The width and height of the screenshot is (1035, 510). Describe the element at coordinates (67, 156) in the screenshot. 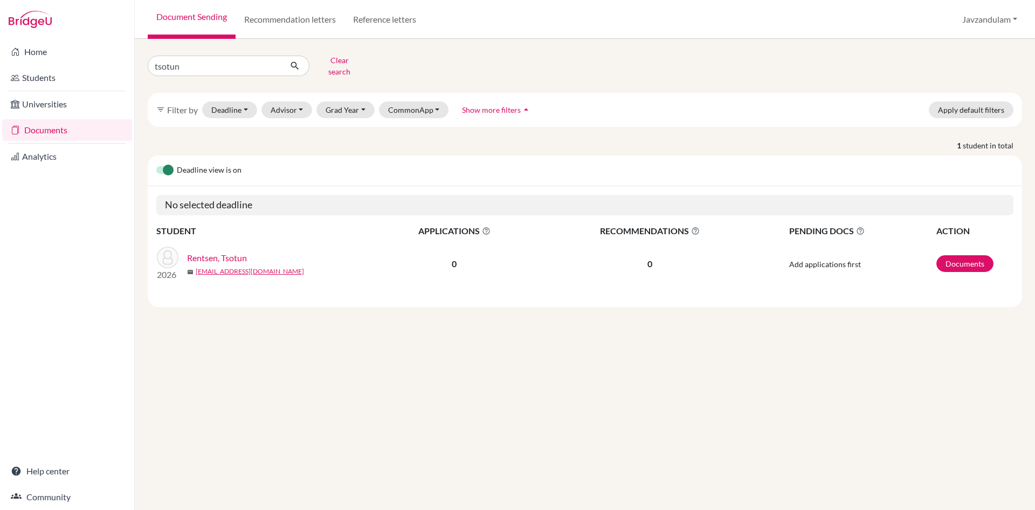

I see `a: Analytics` at that location.